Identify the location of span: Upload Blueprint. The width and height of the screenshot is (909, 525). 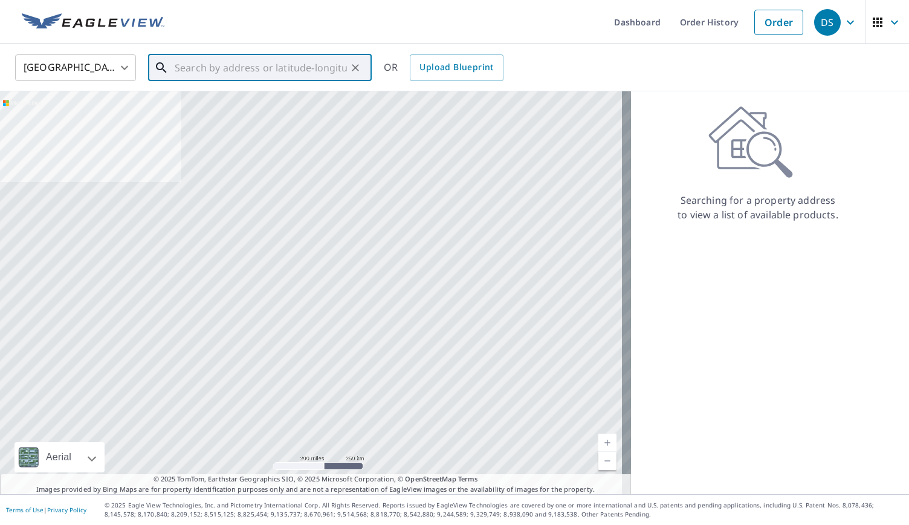
(456, 67).